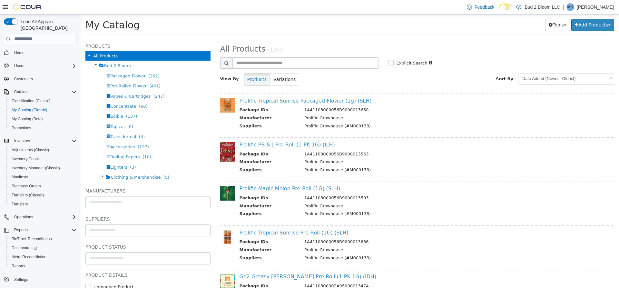 The height and width of the screenshot is (288, 619). What do you see at coordinates (29, 257) in the screenshot?
I see `span: Metrc Reconciliation` at bounding box center [29, 257].